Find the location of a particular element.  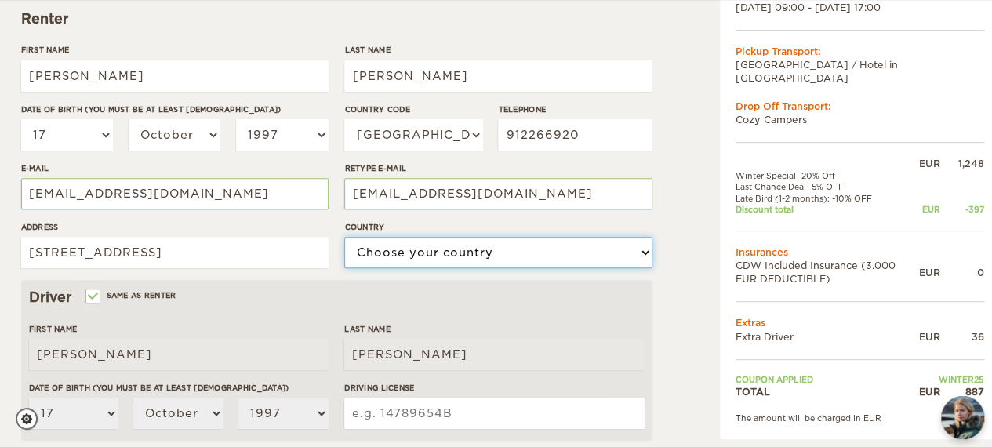

input: e.g. 1 234 567 890 is located at coordinates (575, 135).